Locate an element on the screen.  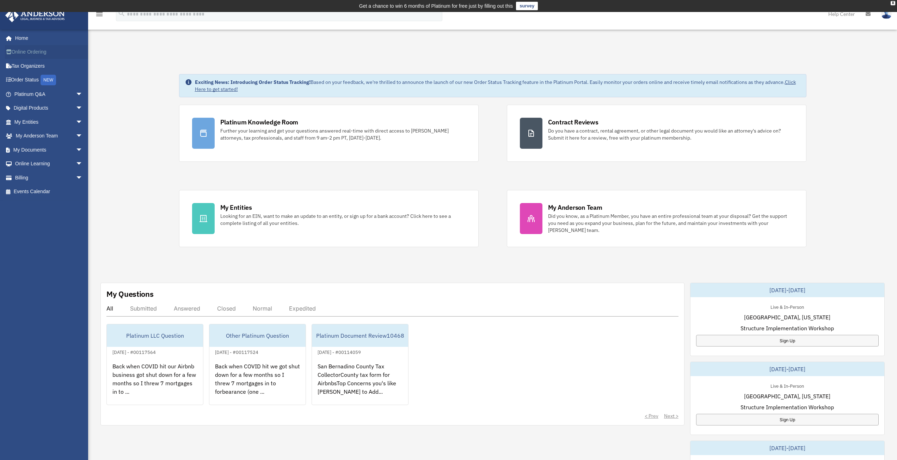
div: NEW is located at coordinates (48, 80).